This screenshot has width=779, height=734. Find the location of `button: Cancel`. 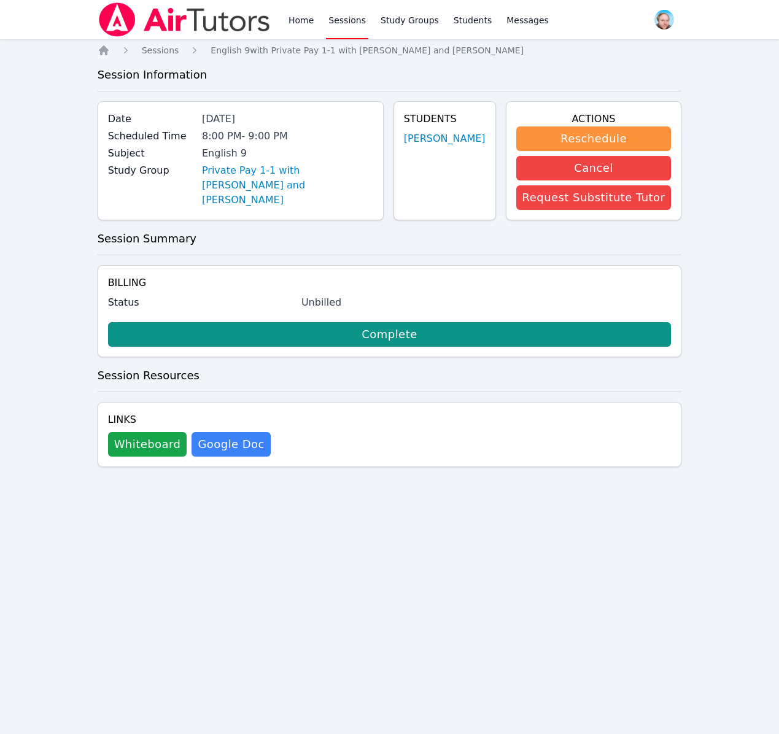

button: Cancel is located at coordinates (593, 168).